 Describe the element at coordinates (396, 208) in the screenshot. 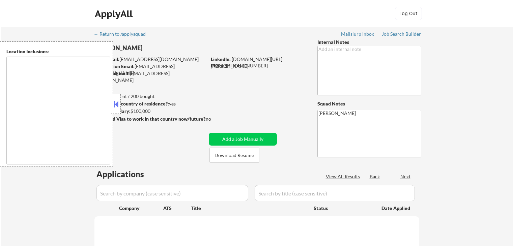

I see `div: Date Applied` at that location.